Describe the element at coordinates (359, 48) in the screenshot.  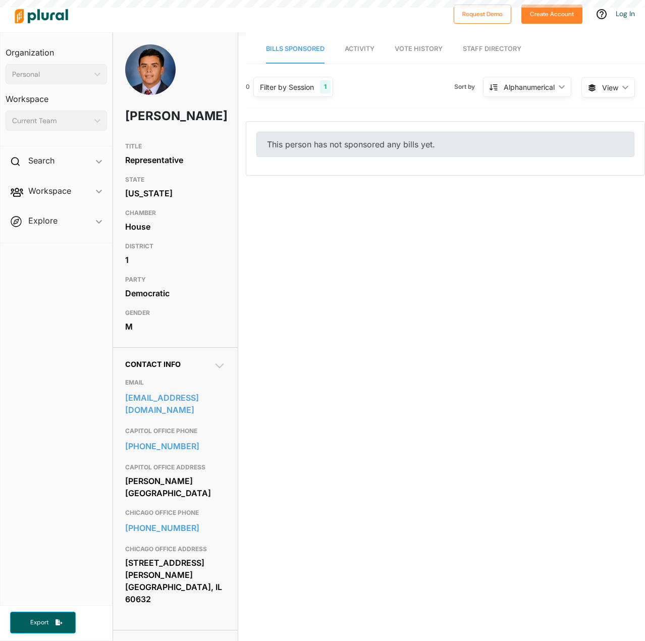
I see `span: Activity` at that location.